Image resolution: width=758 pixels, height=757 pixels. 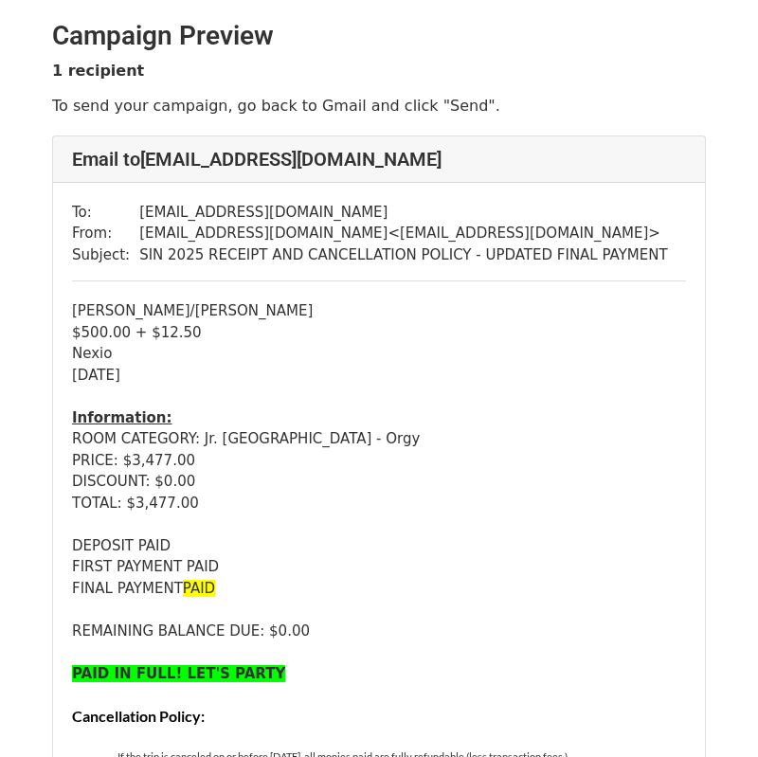 What do you see at coordinates (379, 631) in the screenshot?
I see `div: REMAINING BALANCE DUE: $0.00` at bounding box center [379, 631].